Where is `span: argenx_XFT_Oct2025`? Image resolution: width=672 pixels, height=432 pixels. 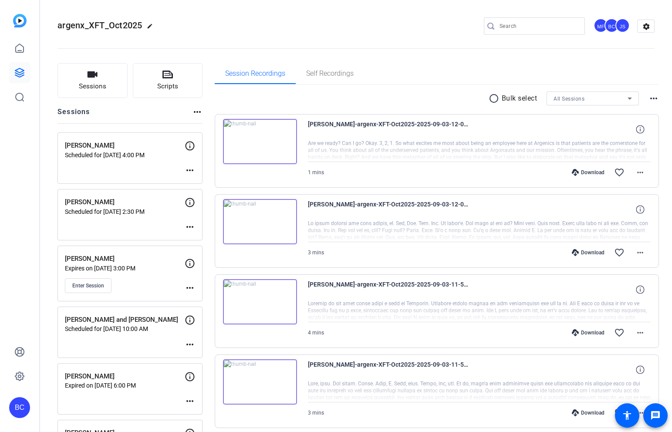 span: argenx_XFT_Oct2025 is located at coordinates (100, 25).